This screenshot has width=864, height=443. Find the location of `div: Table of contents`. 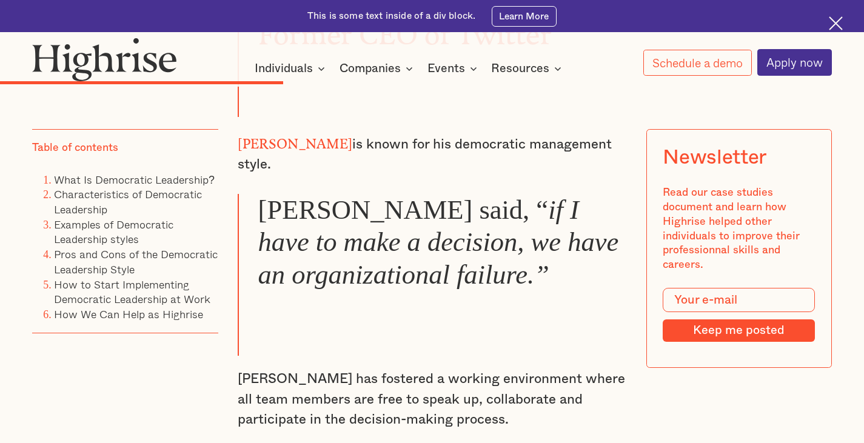

div: Table of contents is located at coordinates (75, 149).